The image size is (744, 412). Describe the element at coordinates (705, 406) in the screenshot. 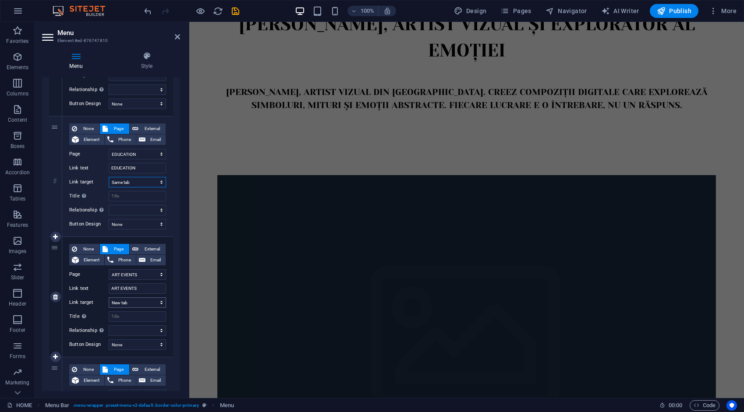

I see `span: Code` at that location.